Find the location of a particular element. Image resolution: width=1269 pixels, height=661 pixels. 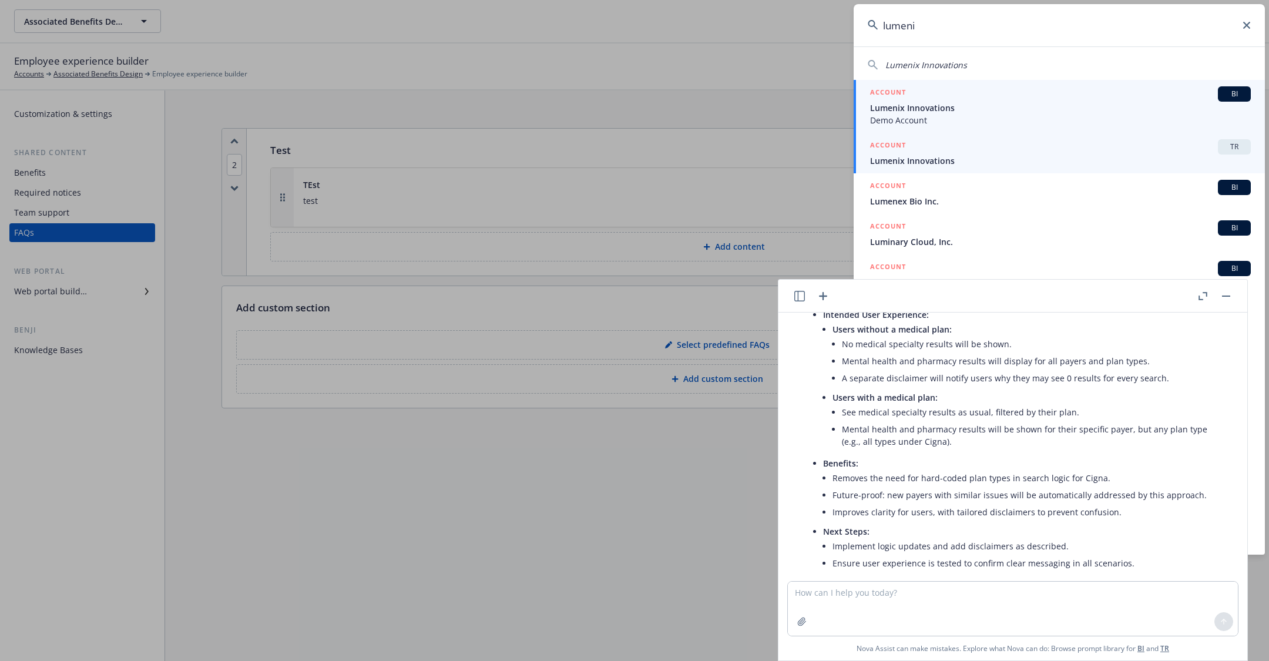

li: See medical specialty results as usual, filtered by their plan. is located at coordinates (1032, 412).